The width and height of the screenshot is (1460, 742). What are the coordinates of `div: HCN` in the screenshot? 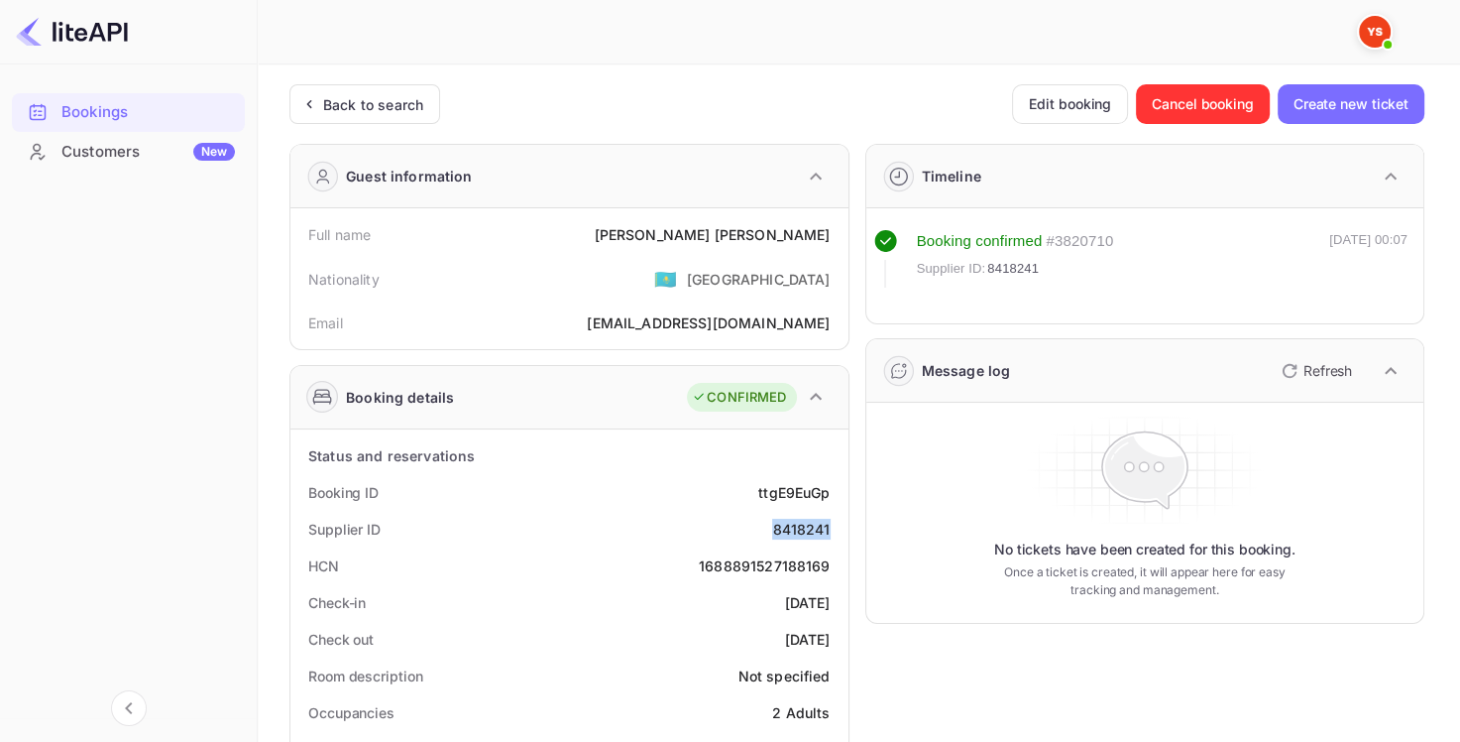 It's located at (323, 565).